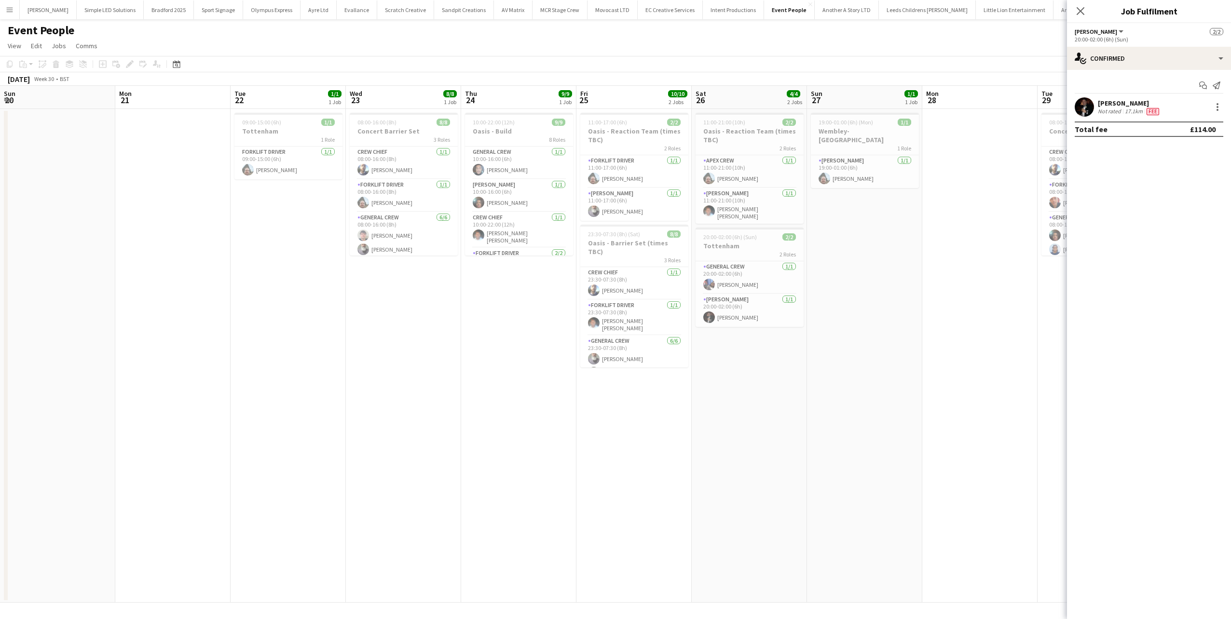 The image size is (1231, 619). Describe the element at coordinates (272, 10) in the screenshot. I see `button: Olympus Express` at that location.